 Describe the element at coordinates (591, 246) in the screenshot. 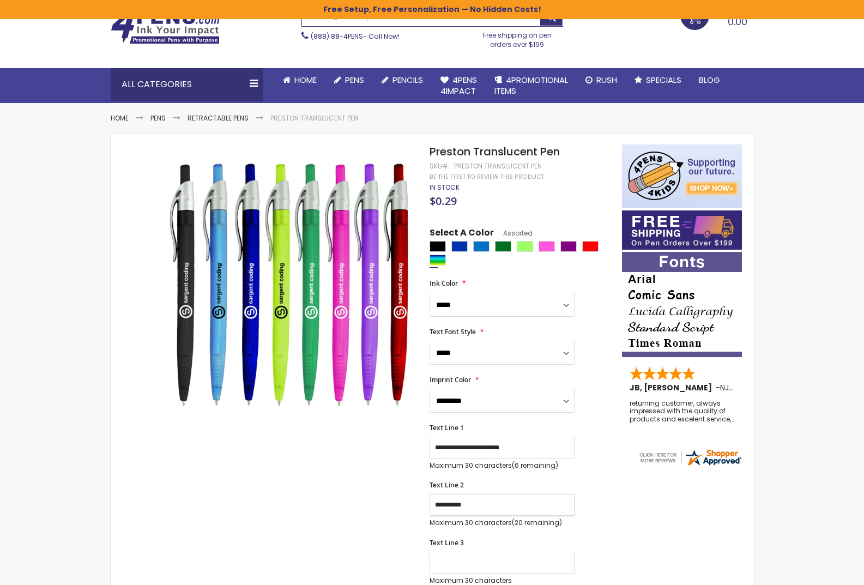

I see `div: Red` at that location.